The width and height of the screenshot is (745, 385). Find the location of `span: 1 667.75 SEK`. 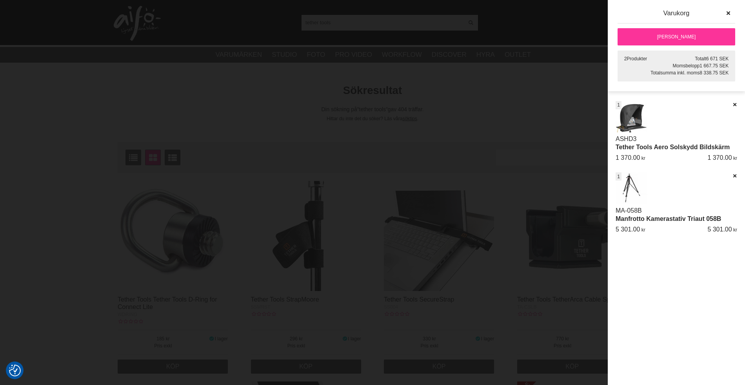

span: 1 667.75 SEK is located at coordinates (714, 66).